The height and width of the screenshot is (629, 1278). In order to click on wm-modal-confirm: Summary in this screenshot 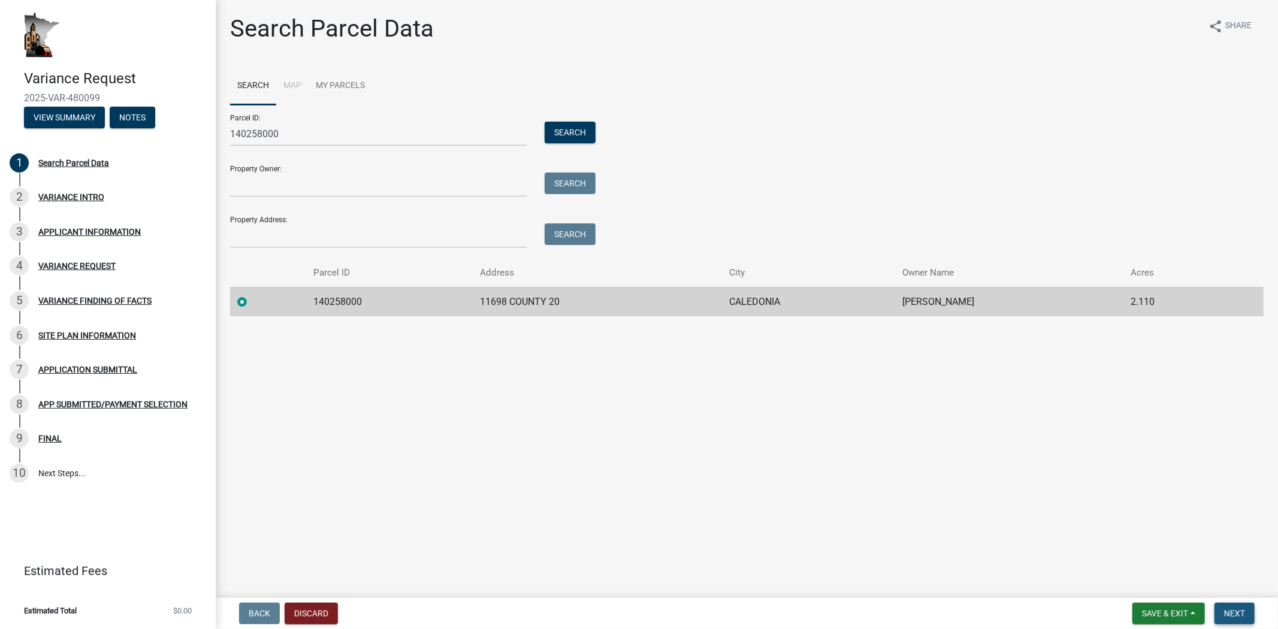, I will do `click(64, 118)`.